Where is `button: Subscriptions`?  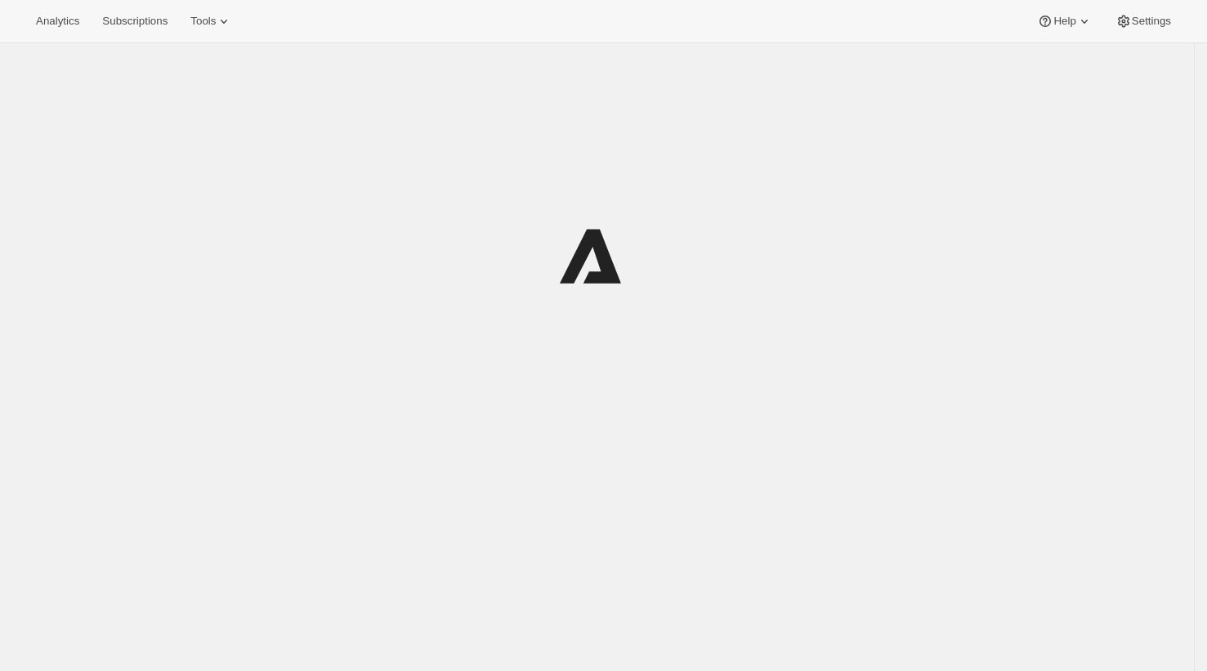 button: Subscriptions is located at coordinates (135, 21).